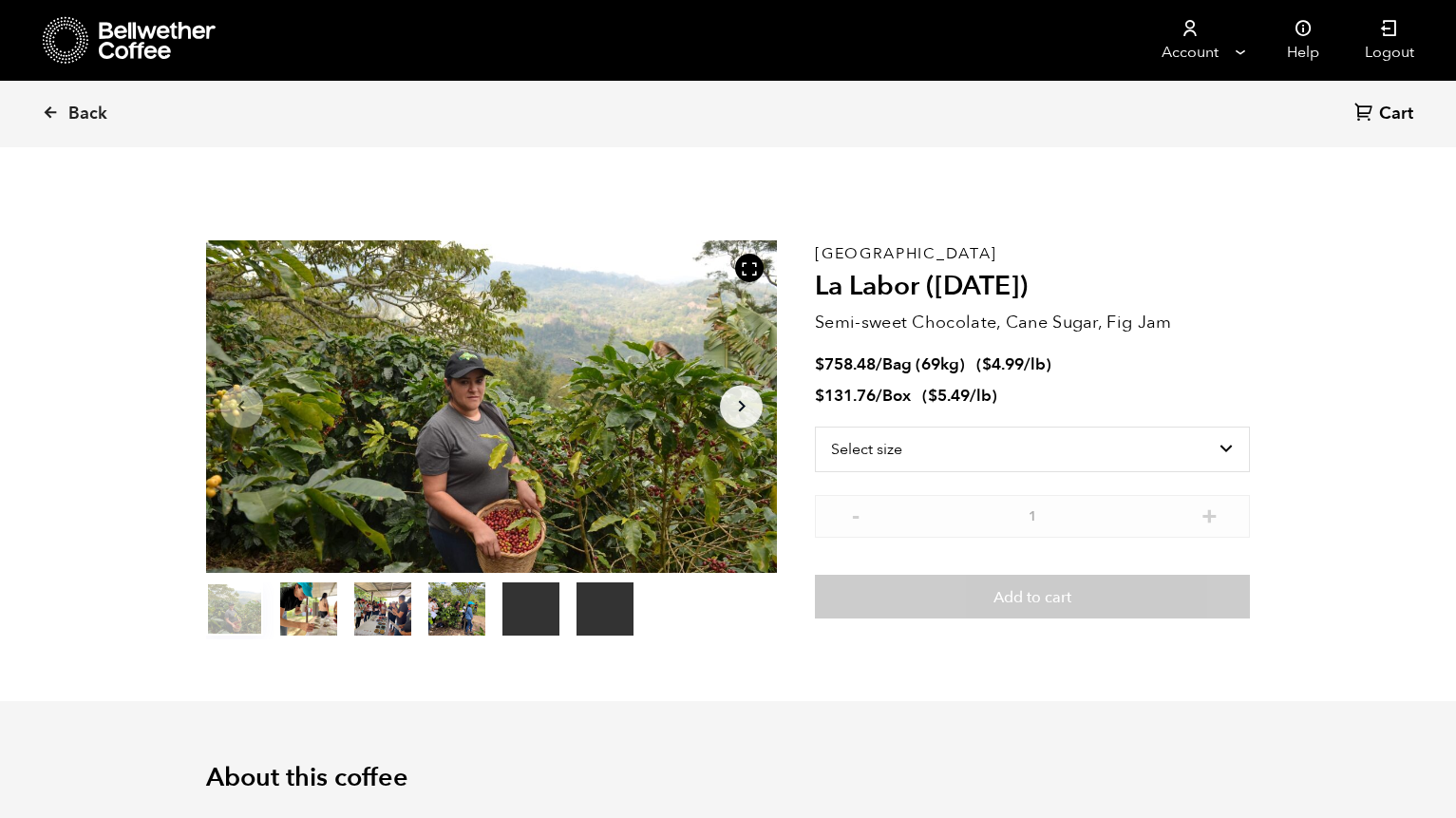 This screenshot has height=818, width=1456. Describe the element at coordinates (729, 777) in the screenshot. I see `h2: About this coffee` at that location.